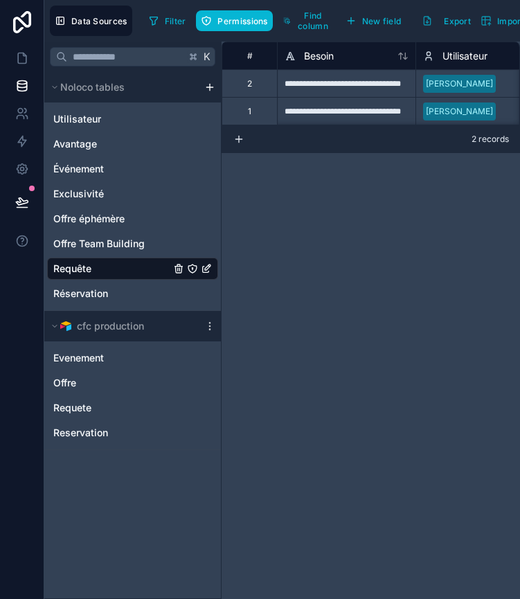  I want to click on button: Data Sources, so click(91, 21).